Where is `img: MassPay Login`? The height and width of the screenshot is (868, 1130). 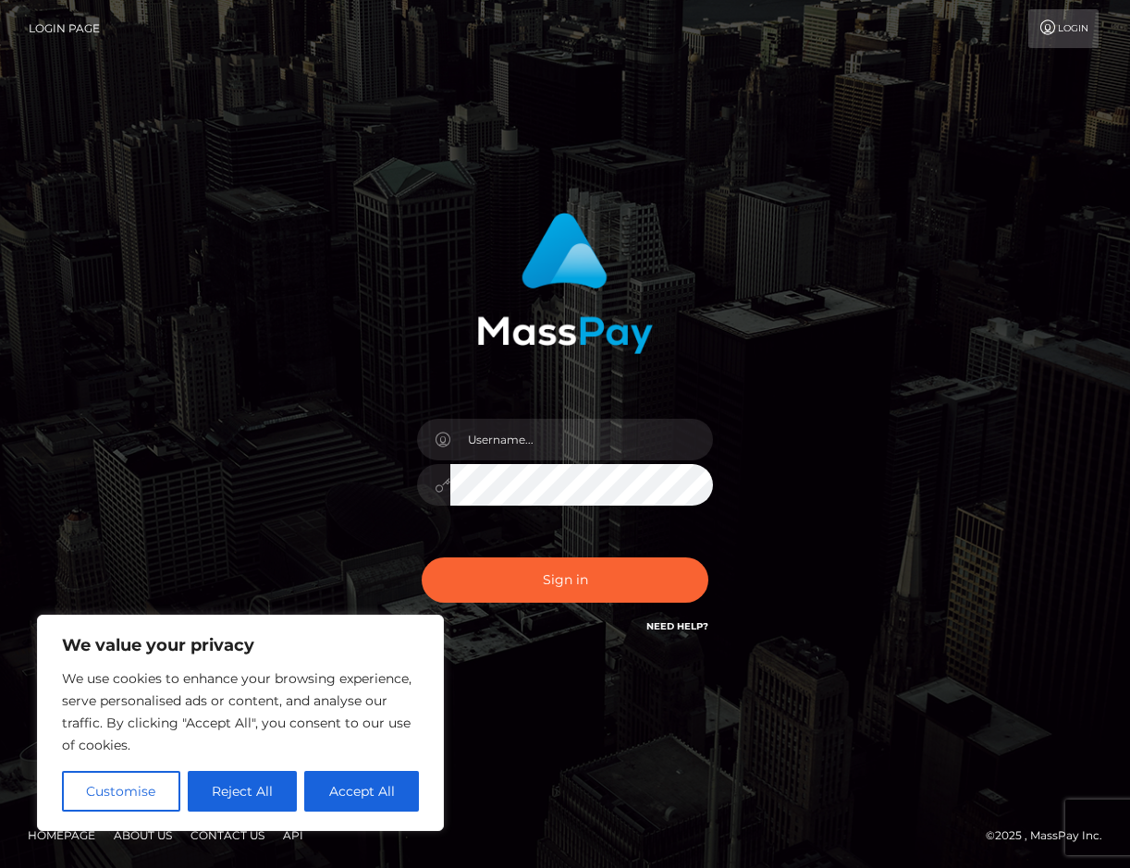 img: MassPay Login is located at coordinates (565, 283).